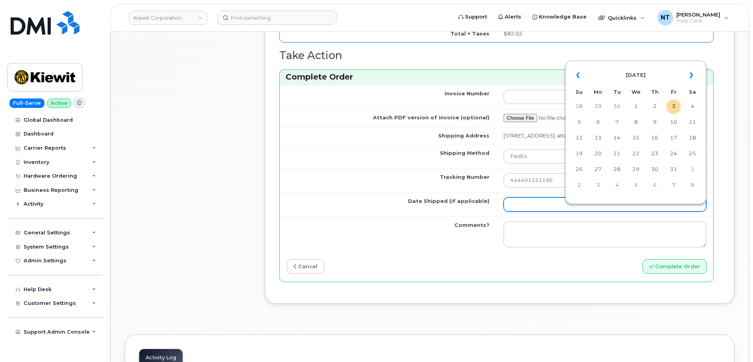 The image size is (753, 362). What do you see at coordinates (692, 138) in the screenshot?
I see `td: 18` at bounding box center [692, 138].